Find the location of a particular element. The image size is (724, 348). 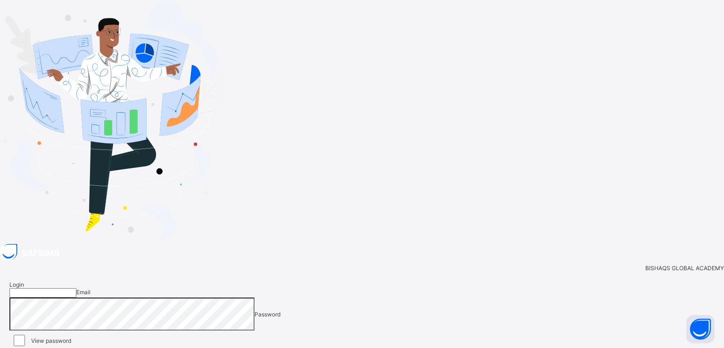

span: Login is located at coordinates (16, 284).